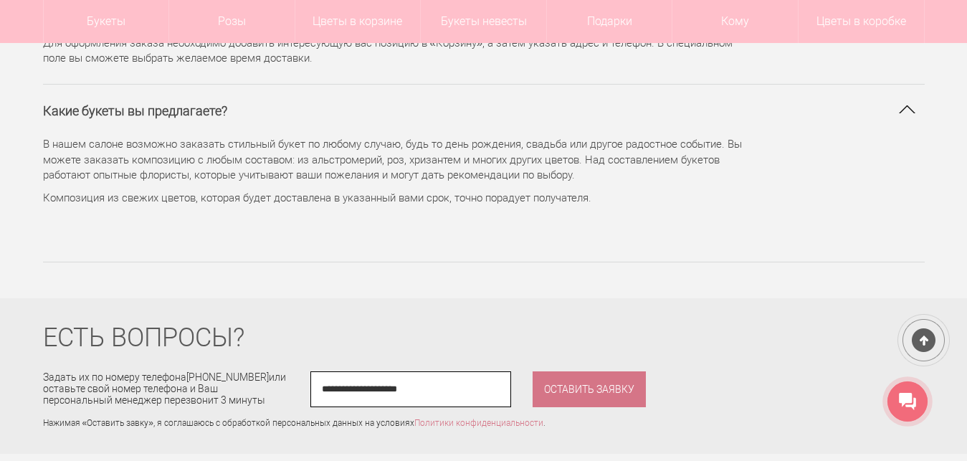  What do you see at coordinates (396, 52) in the screenshot?
I see `div: Для оформления заказа необходимо добавить интересующую вас позицию в «Корзину», а затем указать а...` at bounding box center [396, 52].